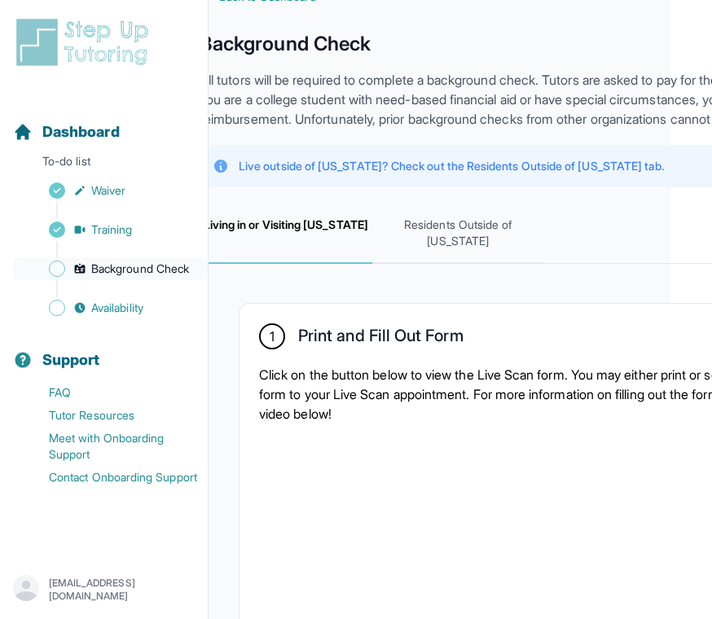 The height and width of the screenshot is (619, 712). Describe the element at coordinates (110, 416) in the screenshot. I see `a: Tutor Resources` at that location.